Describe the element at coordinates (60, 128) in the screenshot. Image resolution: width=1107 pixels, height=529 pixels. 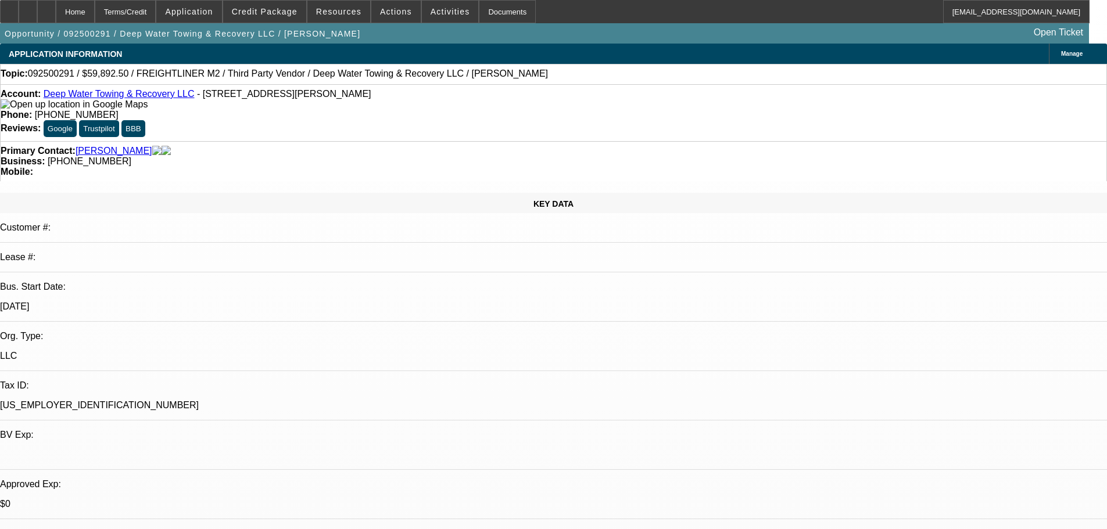
I see `button: Google` at that location.